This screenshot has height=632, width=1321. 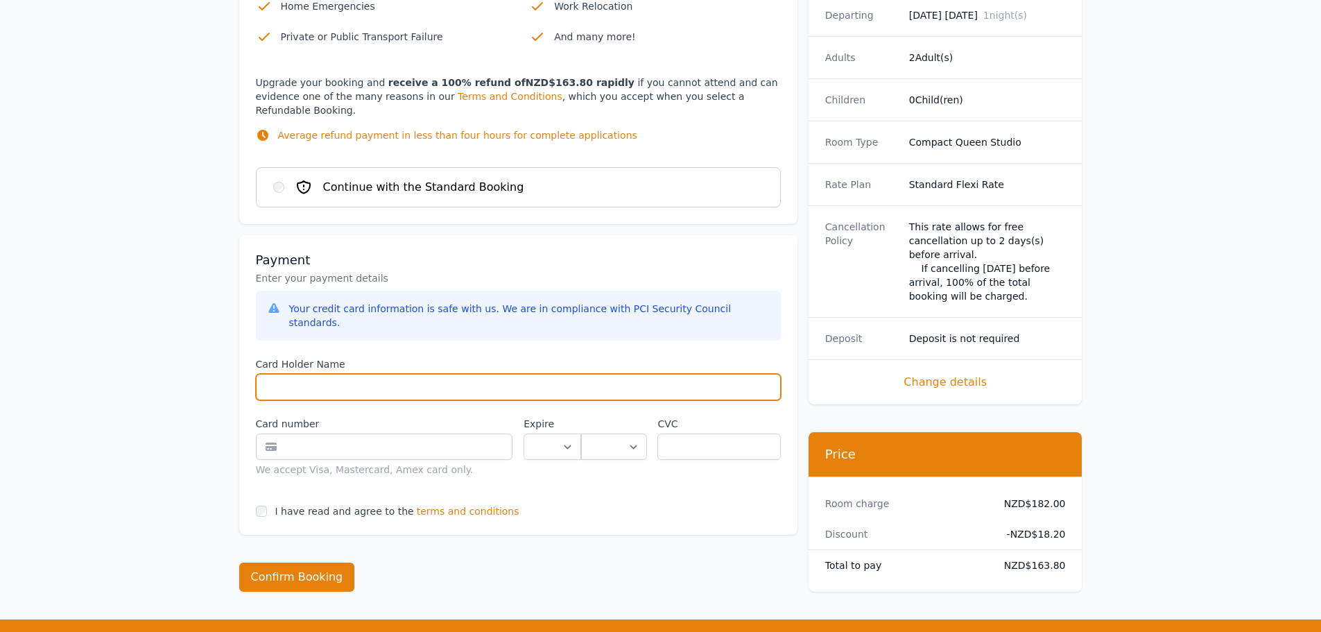 What do you see at coordinates (904, 534) in the screenshot?
I see `dt: Discount` at bounding box center [904, 534].